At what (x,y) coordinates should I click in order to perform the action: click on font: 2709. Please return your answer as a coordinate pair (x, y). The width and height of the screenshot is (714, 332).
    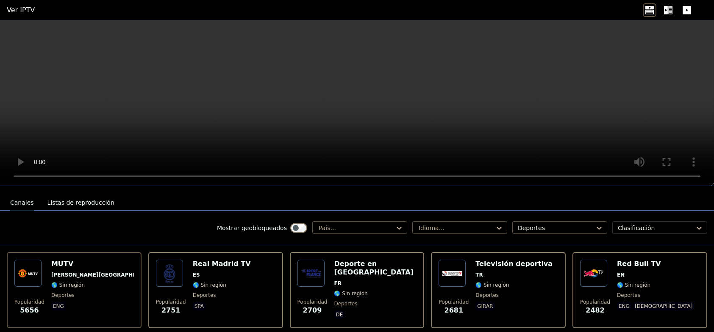
    Looking at the image, I should click on (312, 310).